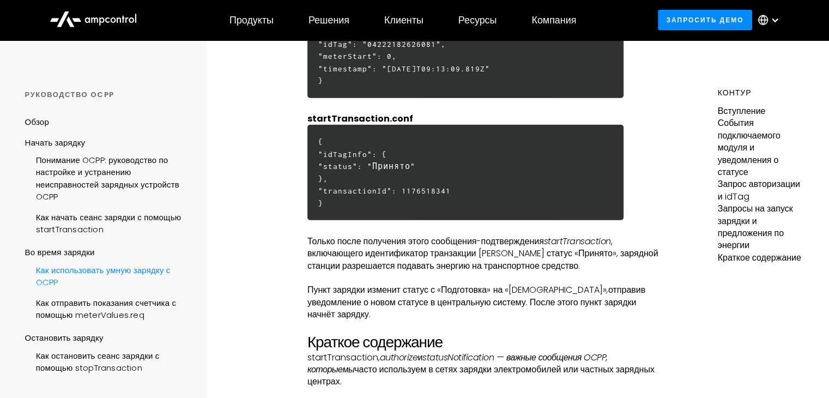  I want to click on font: Остановить зарядку, so click(64, 337).